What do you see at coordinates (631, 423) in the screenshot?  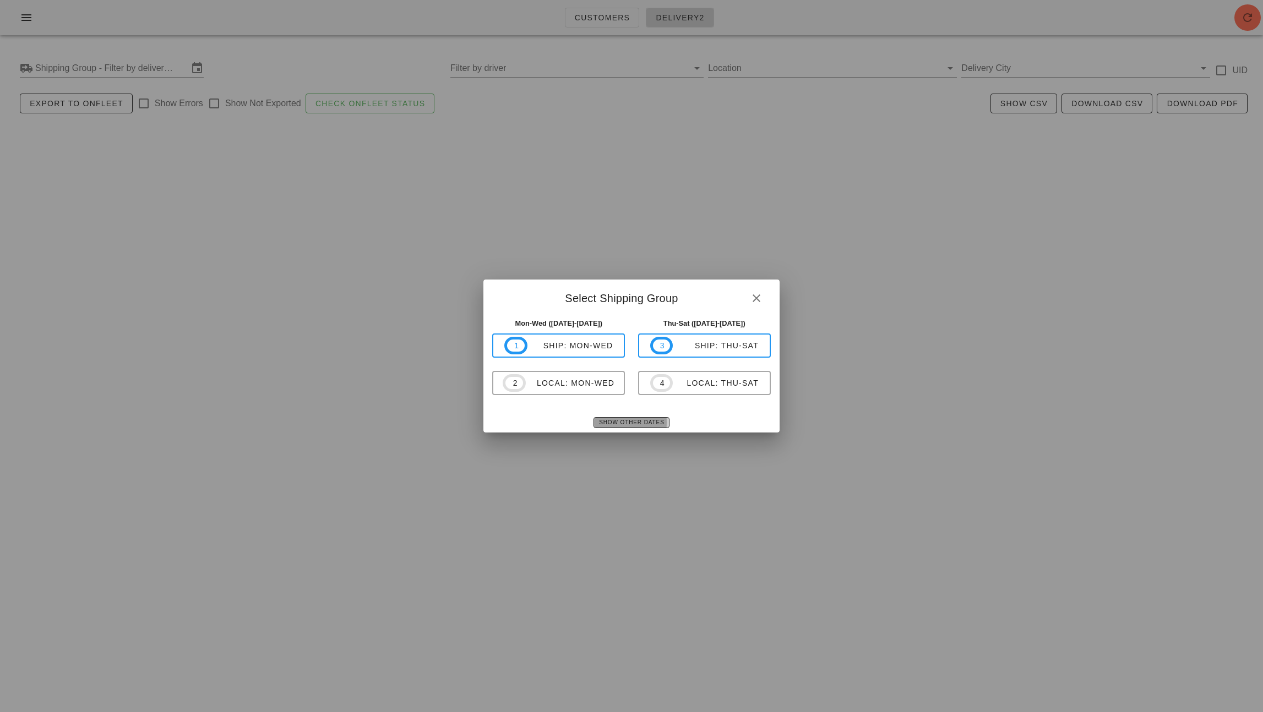 I see `button: Show Other Dates` at bounding box center [631, 423].